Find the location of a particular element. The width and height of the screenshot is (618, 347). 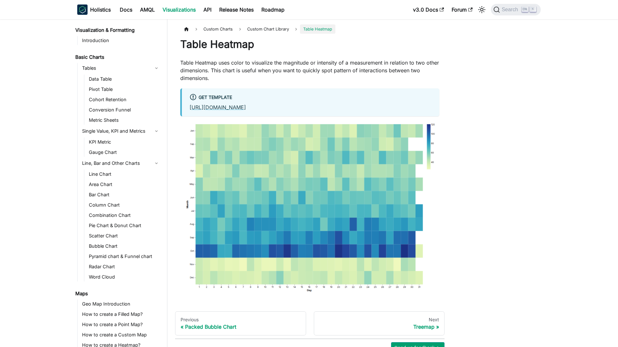

a: Visualizations is located at coordinates (179, 10).